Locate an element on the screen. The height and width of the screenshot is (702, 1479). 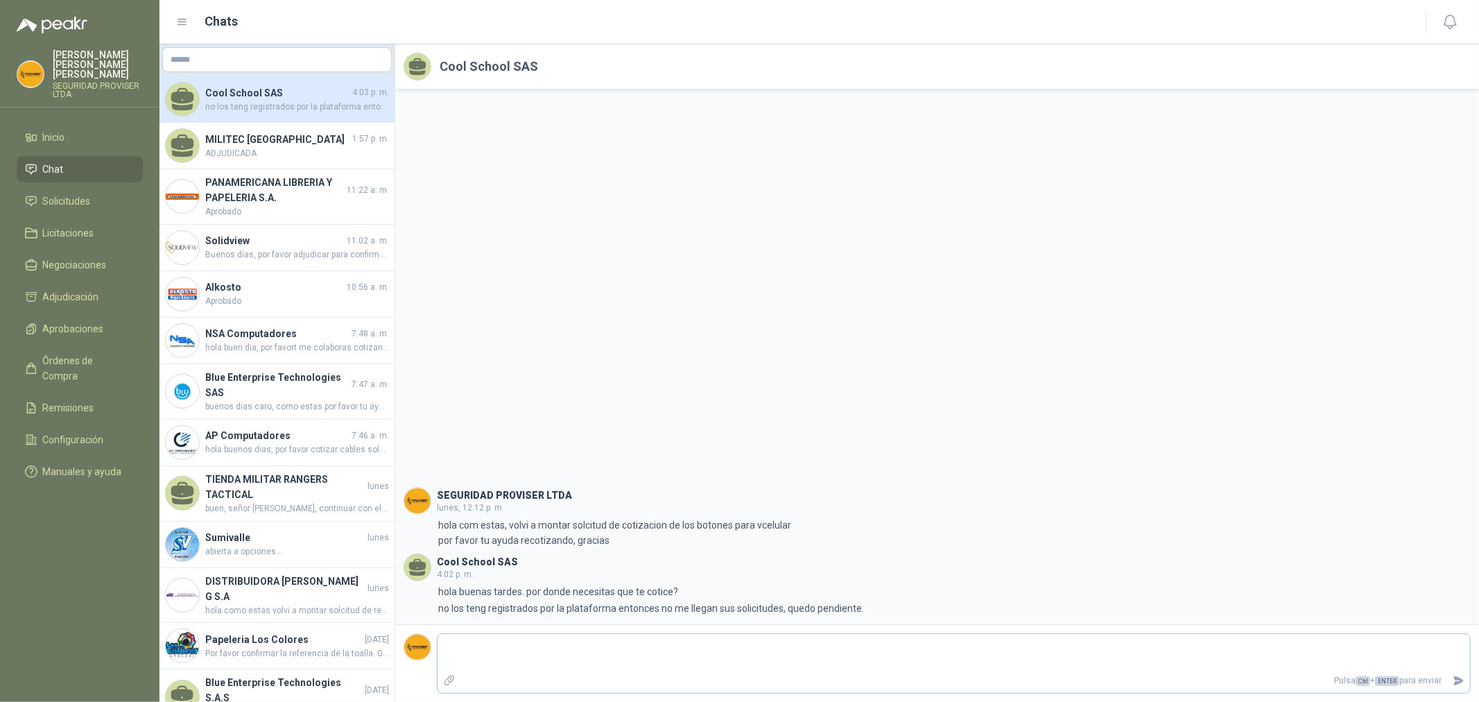
span: Inicio is located at coordinates (54, 137).